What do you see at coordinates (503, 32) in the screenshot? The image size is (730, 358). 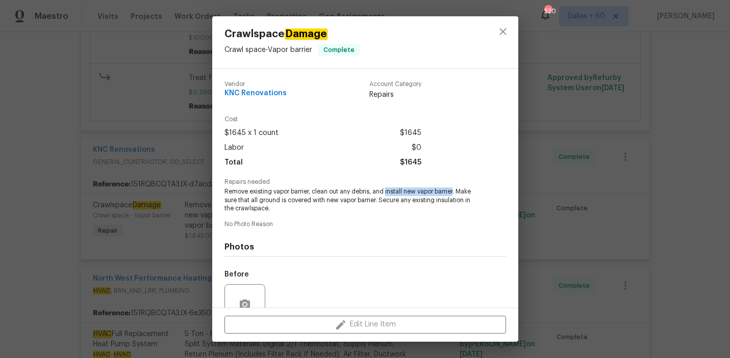 I see `button: close` at bounding box center [503, 32].